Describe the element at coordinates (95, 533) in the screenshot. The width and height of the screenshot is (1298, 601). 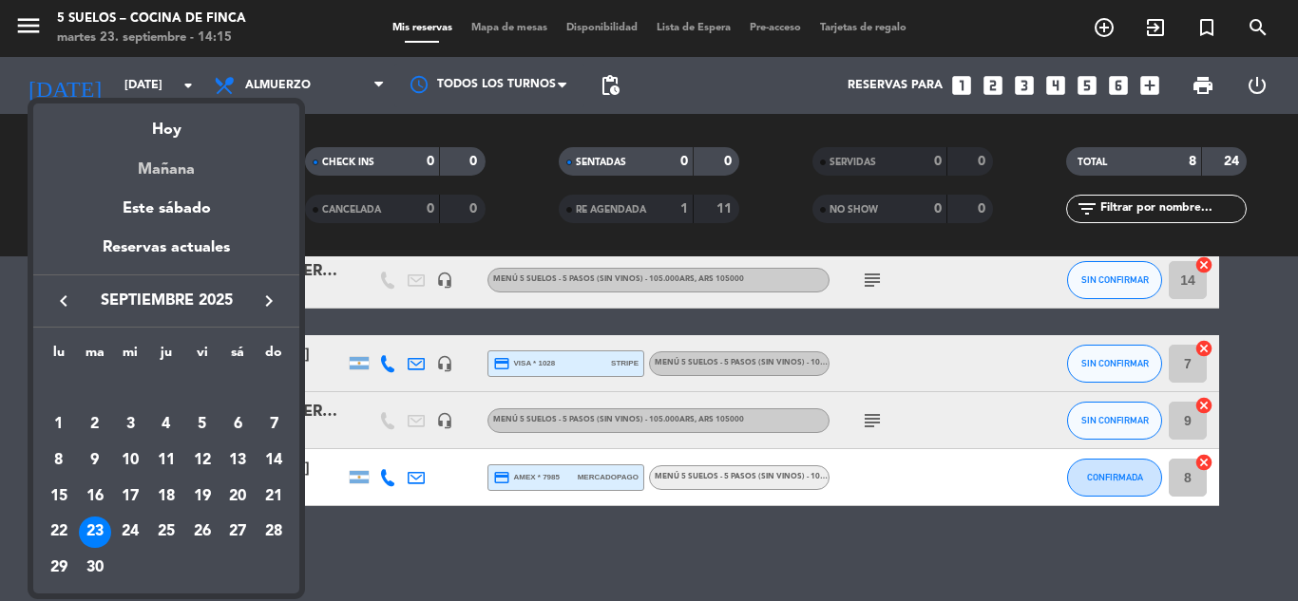
I see `td: 23 de septiembre de 2025` at that location.